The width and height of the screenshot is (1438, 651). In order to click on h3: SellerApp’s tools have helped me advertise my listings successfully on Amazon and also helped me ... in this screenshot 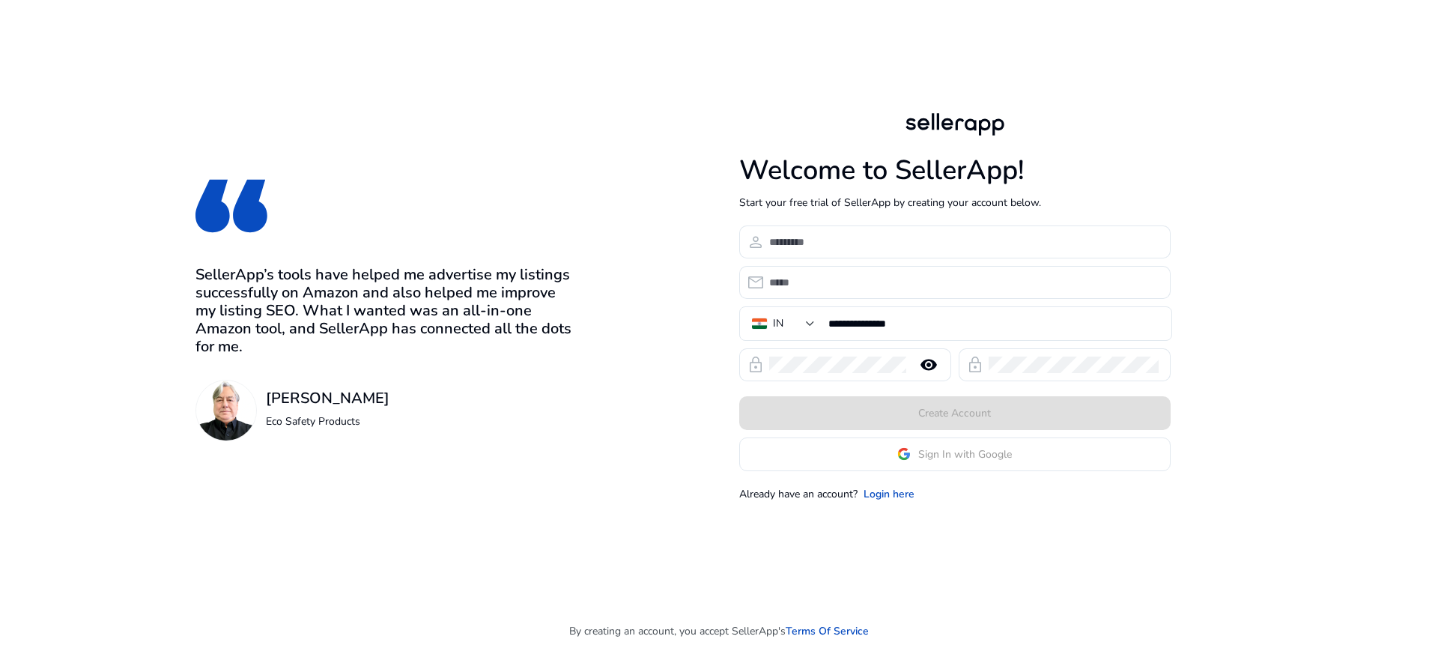, I will do `click(387, 311)`.